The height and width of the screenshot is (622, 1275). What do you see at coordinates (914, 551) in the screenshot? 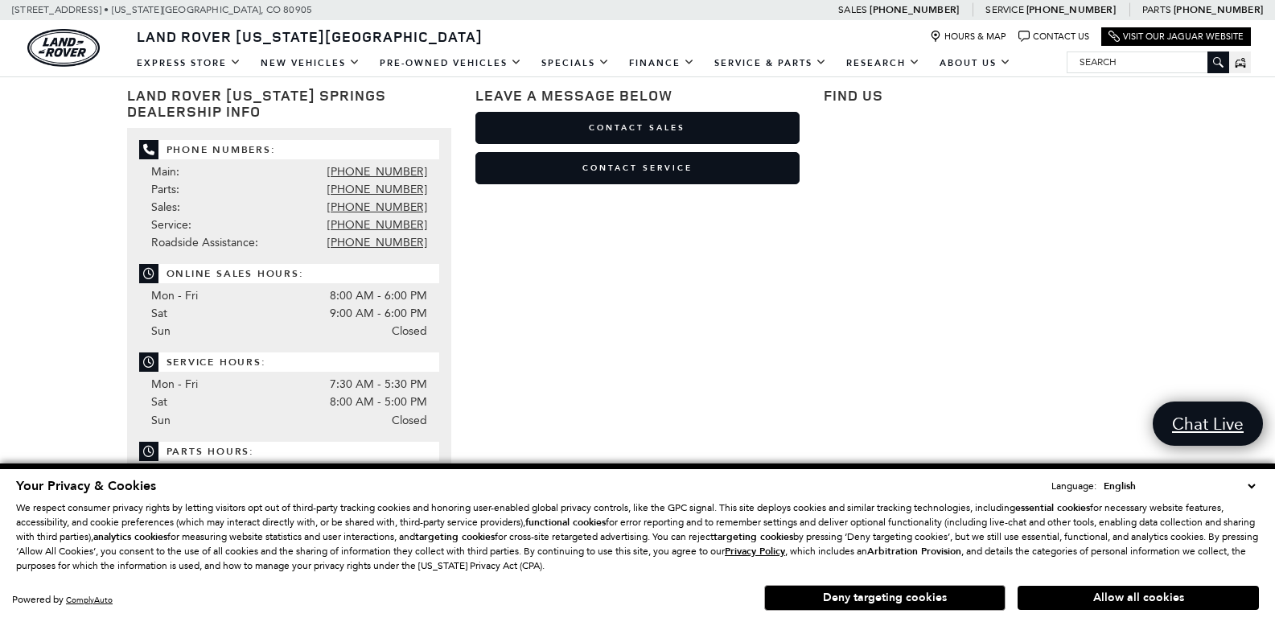
I see `strong: Arbitration Provision` at bounding box center [914, 551].